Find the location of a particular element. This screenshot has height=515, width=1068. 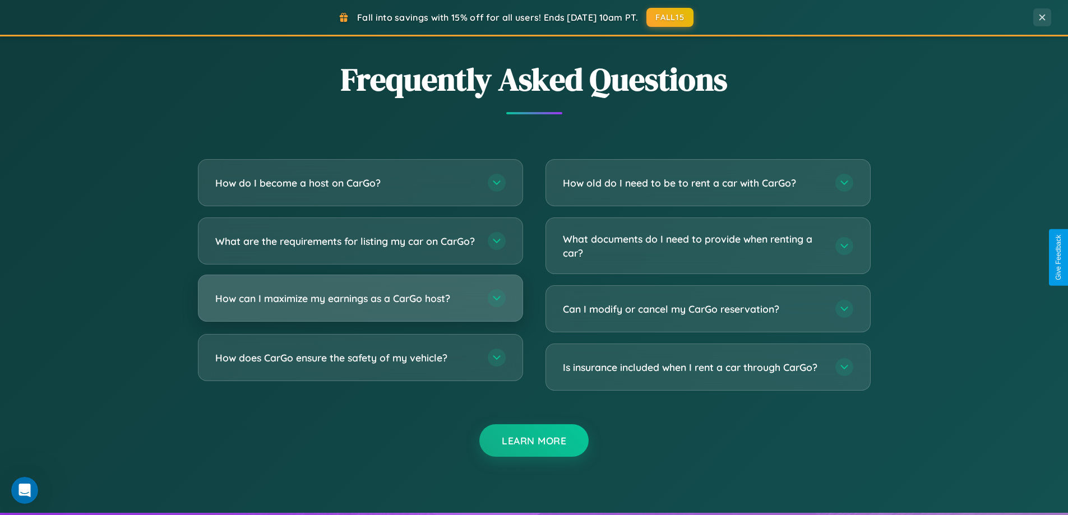

h3: Can I modify or cancel my CarGo reservation? is located at coordinates (694, 309).